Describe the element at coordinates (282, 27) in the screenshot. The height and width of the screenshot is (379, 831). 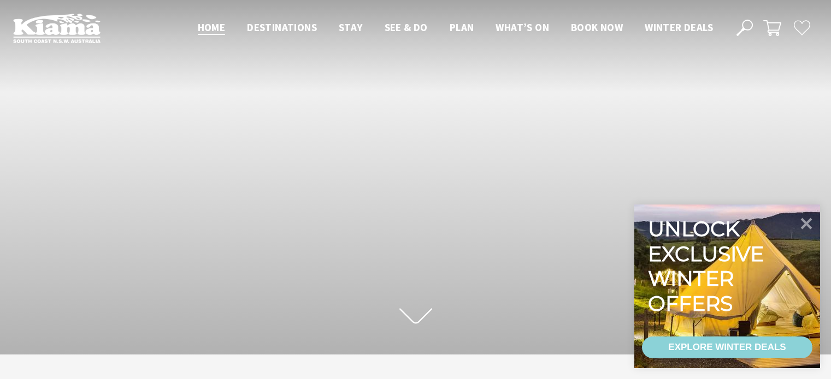
I see `span: Destinations` at that location.